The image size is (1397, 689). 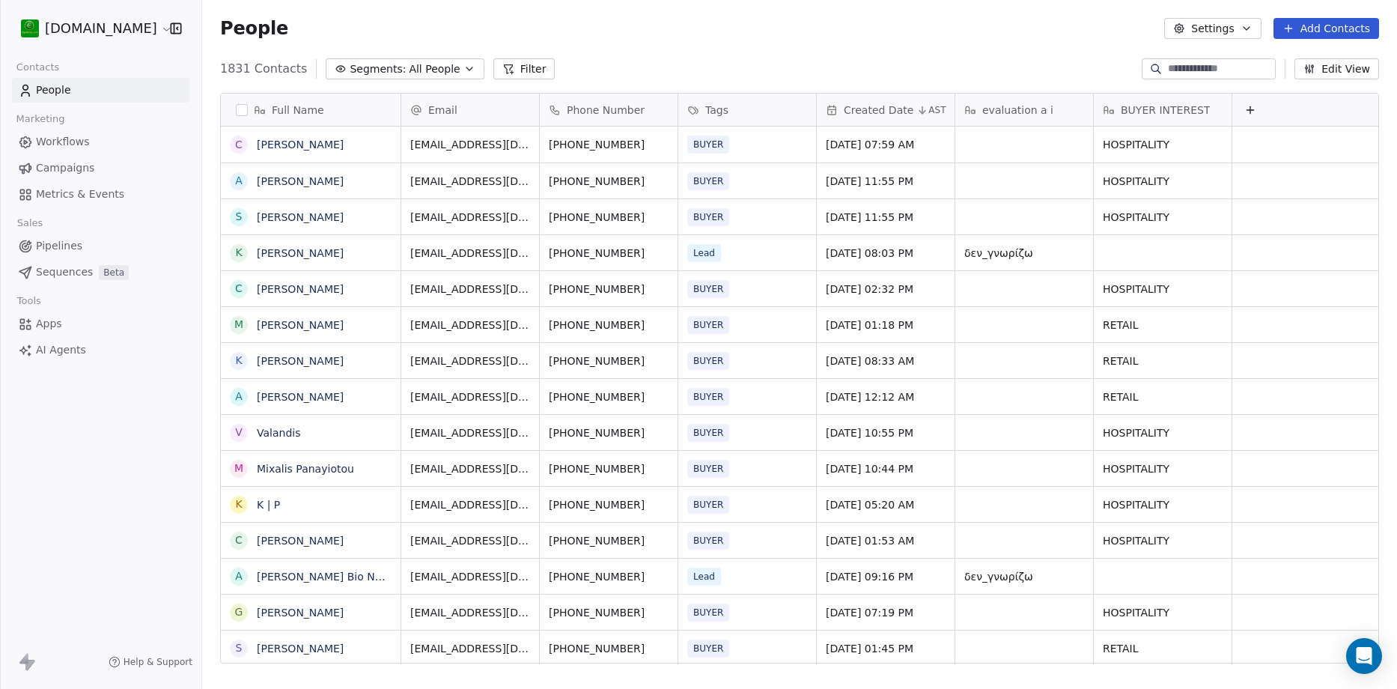 I want to click on span: 1831 Contacts, so click(x=263, y=69).